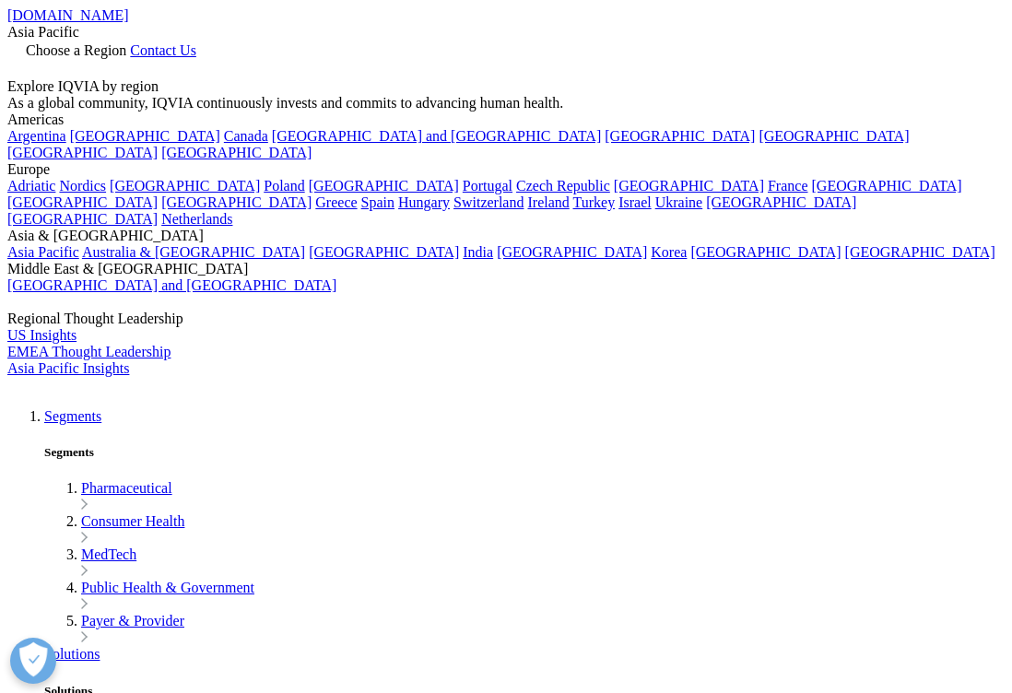 The height and width of the screenshot is (693, 1012). I want to click on div: Explore IQVIA by region, so click(506, 87).